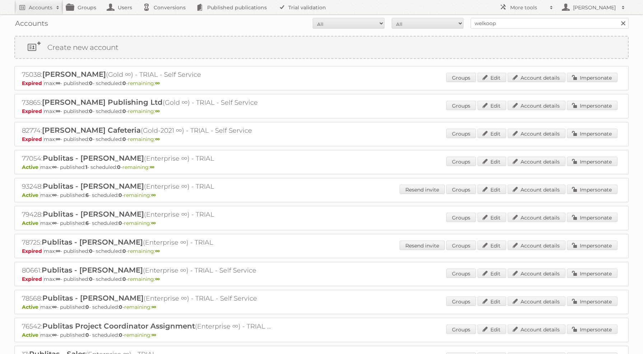  I want to click on span: Publitas Project Coordinator Assignment, so click(118, 326).